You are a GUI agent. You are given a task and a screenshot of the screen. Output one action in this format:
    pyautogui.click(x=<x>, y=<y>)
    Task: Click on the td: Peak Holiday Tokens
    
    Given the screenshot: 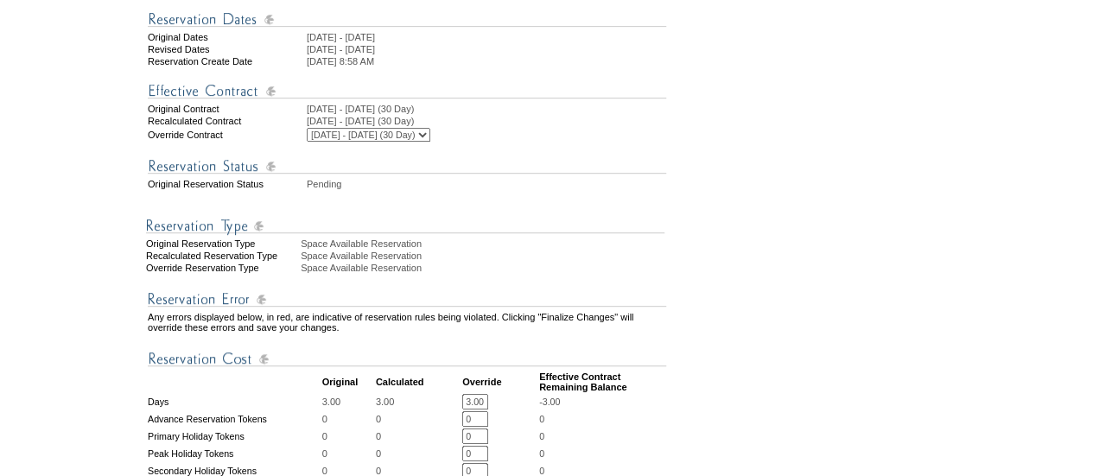 What is the action you would take?
    pyautogui.click(x=234, y=454)
    